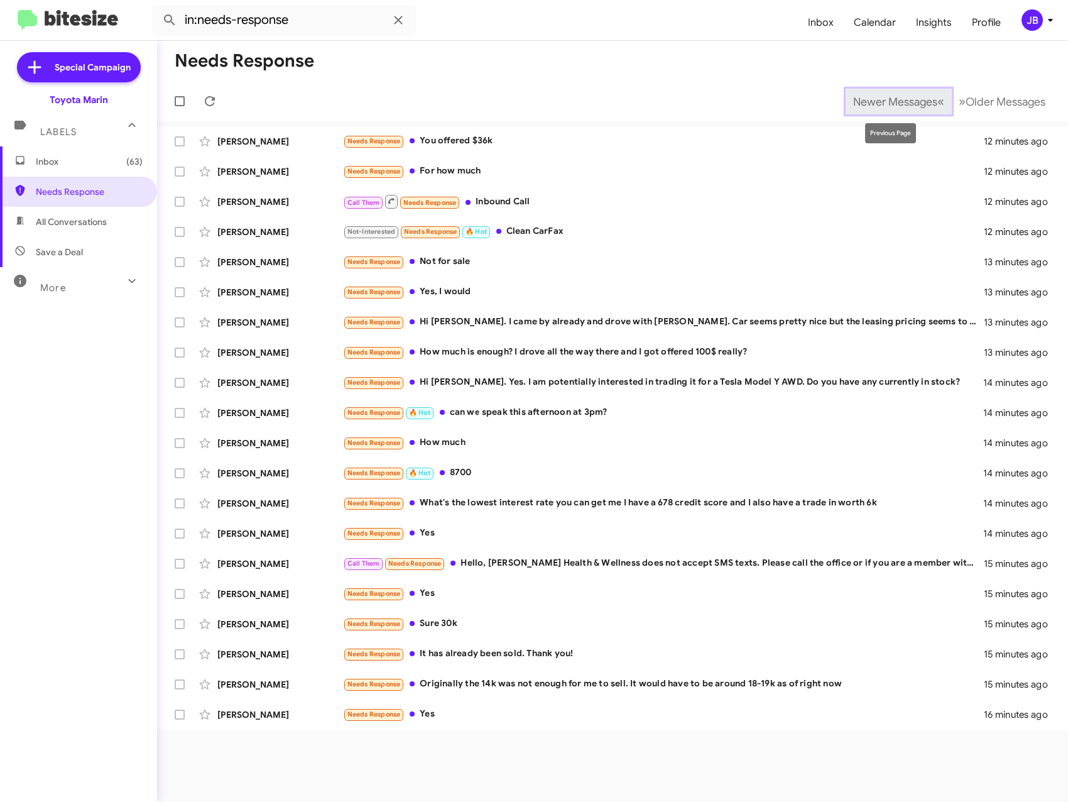 This screenshot has width=1068, height=802. What do you see at coordinates (284, 20) in the screenshot?
I see `input: Search` at bounding box center [284, 20].